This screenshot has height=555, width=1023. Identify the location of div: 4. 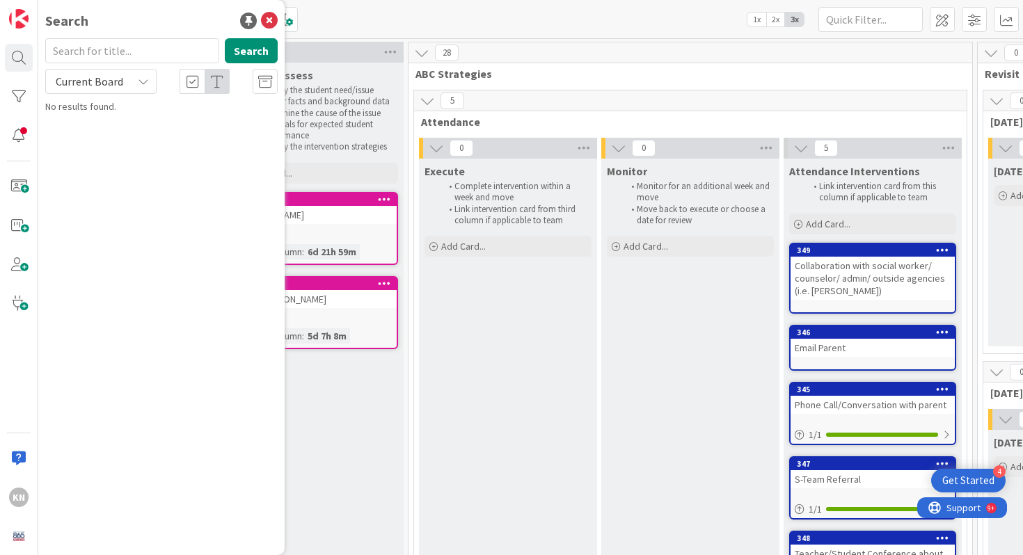
(1000, 472).